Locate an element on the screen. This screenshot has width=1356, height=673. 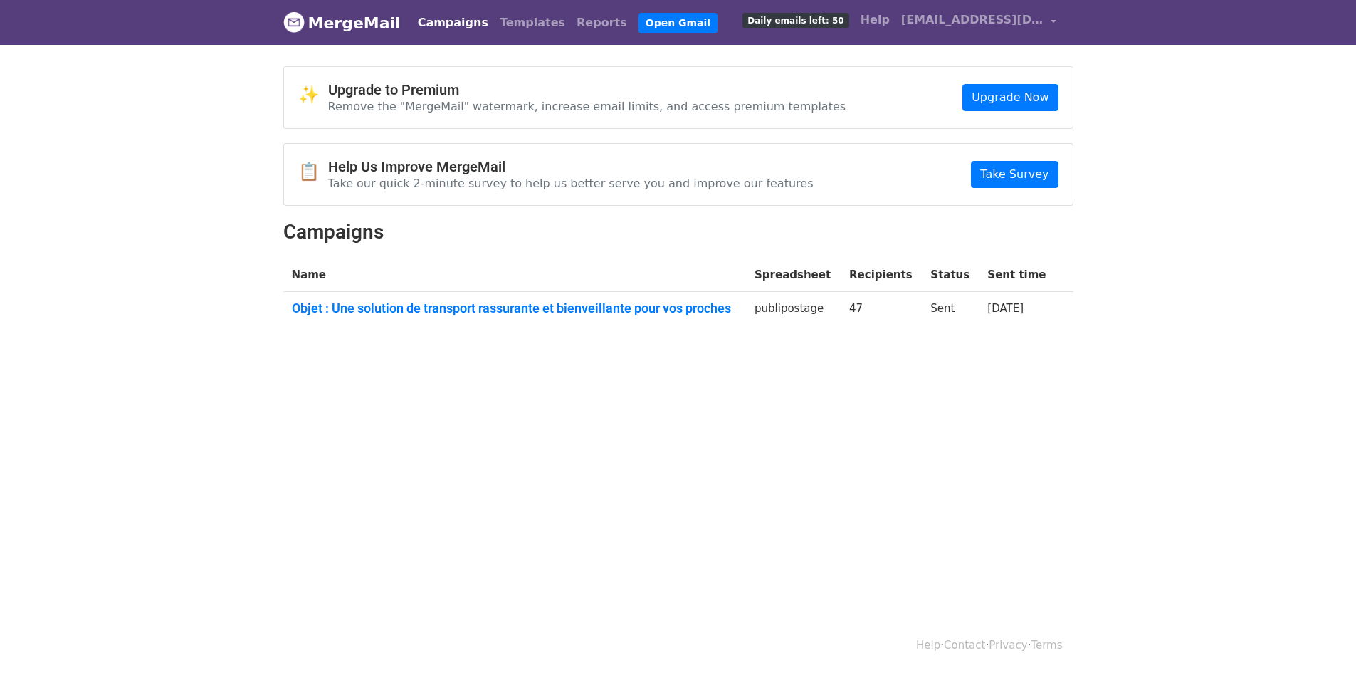
th: Sent time is located at coordinates (1017, 275).